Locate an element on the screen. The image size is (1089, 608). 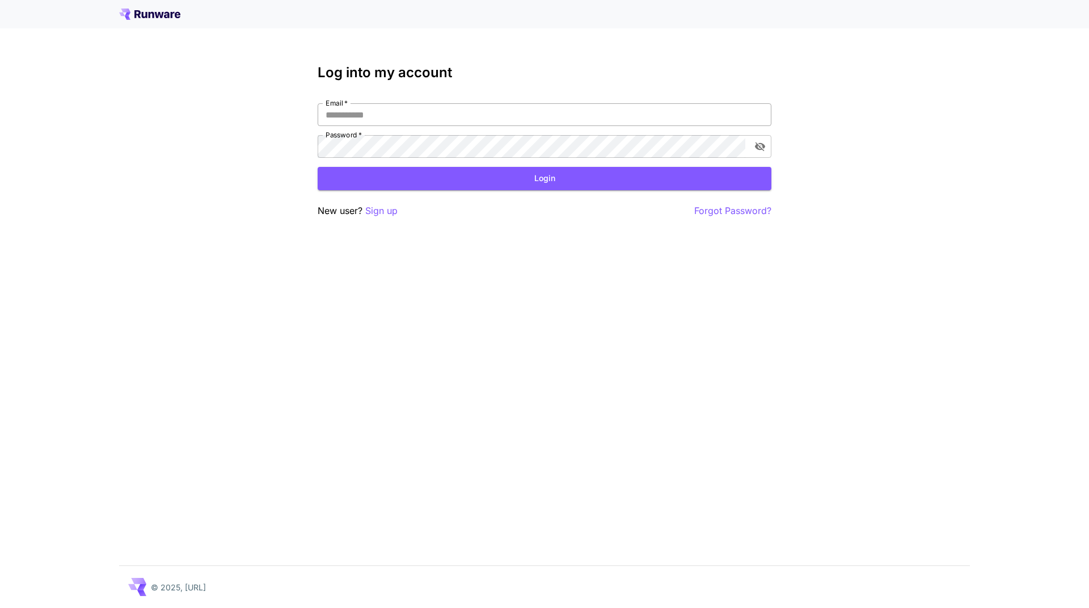
p: Sign up is located at coordinates (381, 211).